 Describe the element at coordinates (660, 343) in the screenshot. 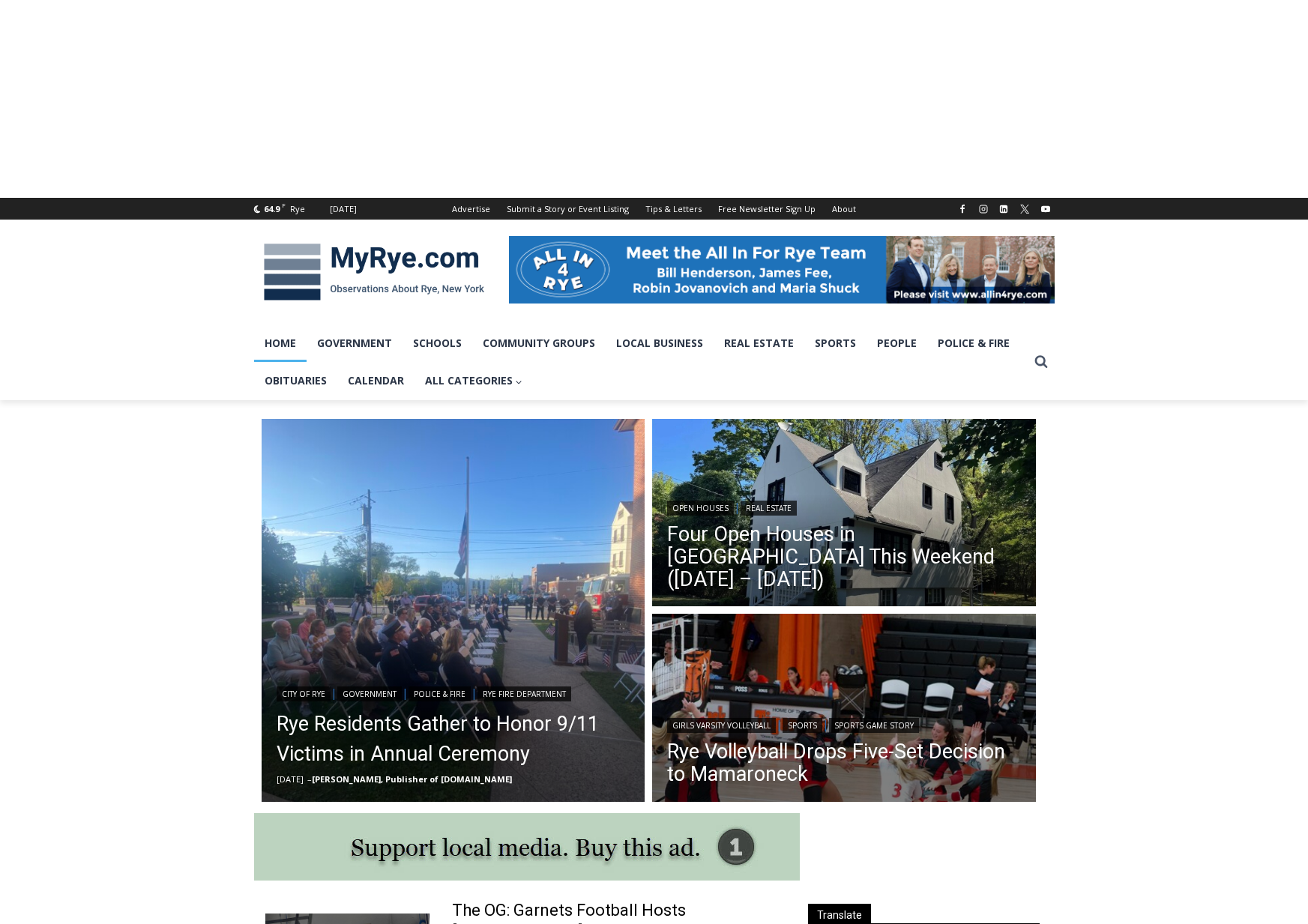

I see `a: Local Business` at that location.